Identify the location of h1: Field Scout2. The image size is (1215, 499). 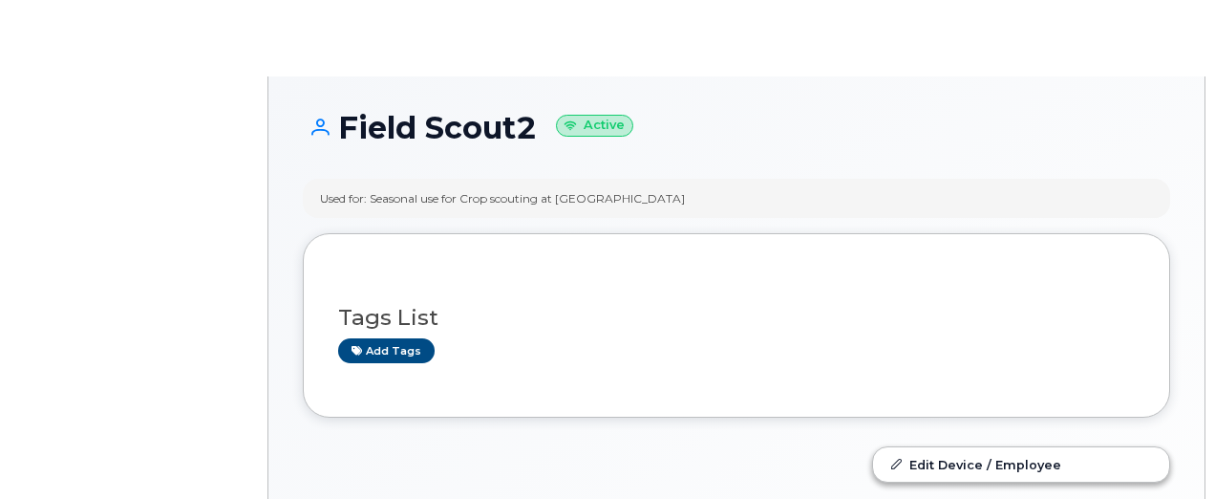
(737, 127).